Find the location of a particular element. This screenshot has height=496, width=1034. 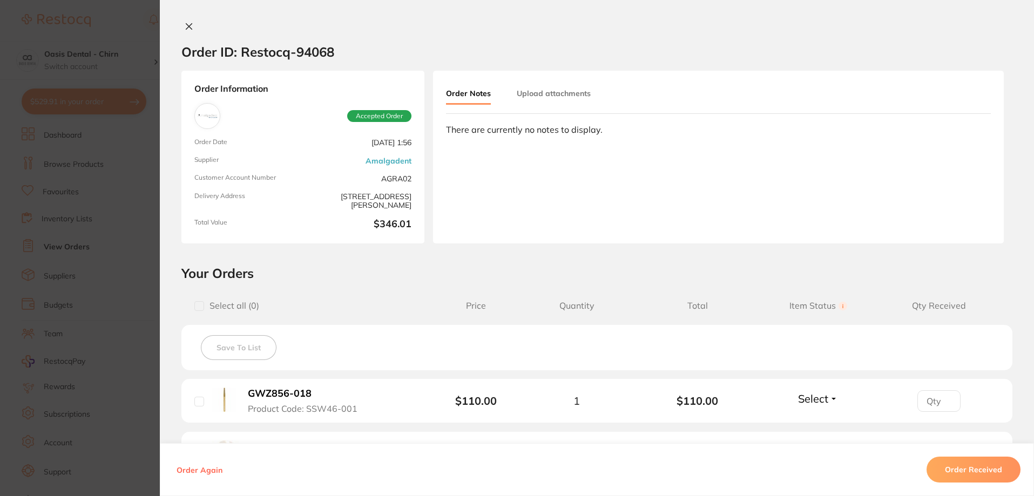

button: Order Received is located at coordinates (974, 470).